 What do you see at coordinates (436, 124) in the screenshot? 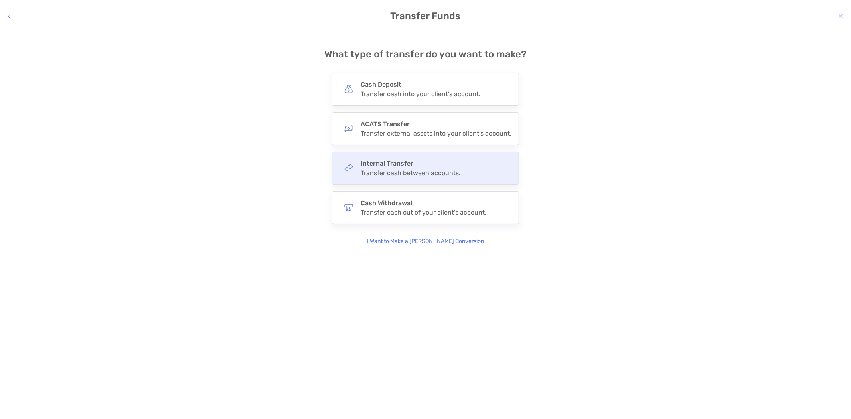
I see `h4: ACATS Transfer` at bounding box center [436, 124].